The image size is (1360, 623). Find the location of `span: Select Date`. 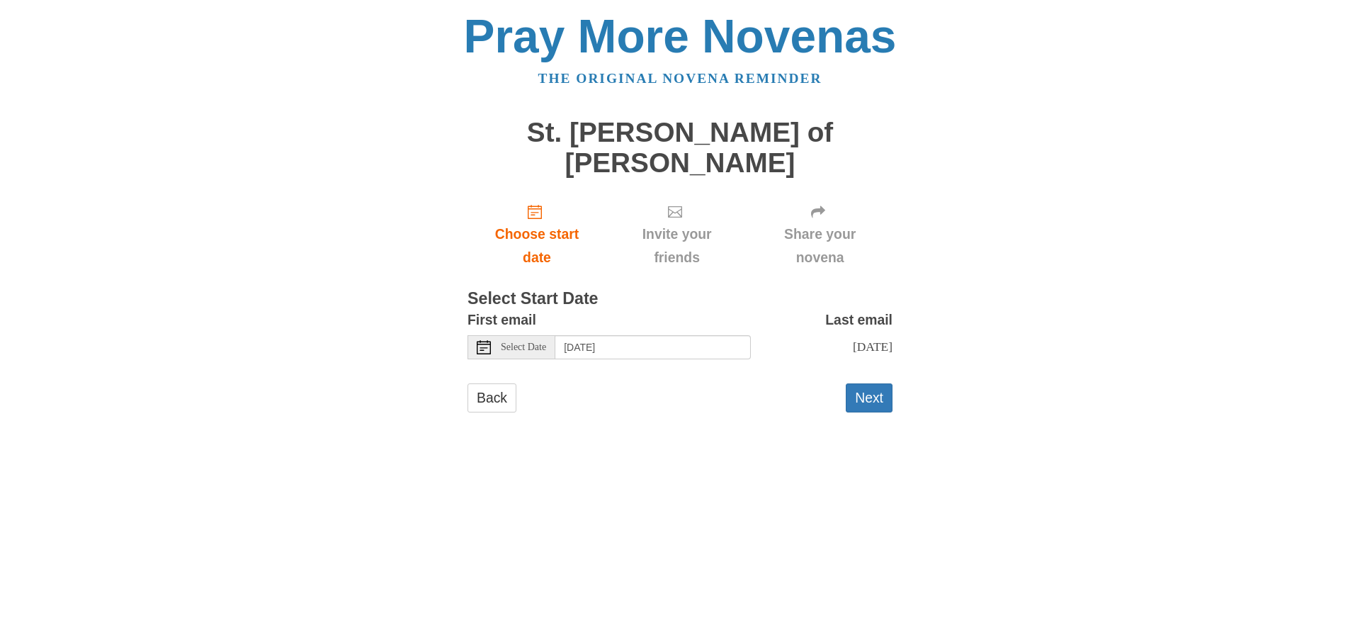

span: Select Date is located at coordinates (524, 347).